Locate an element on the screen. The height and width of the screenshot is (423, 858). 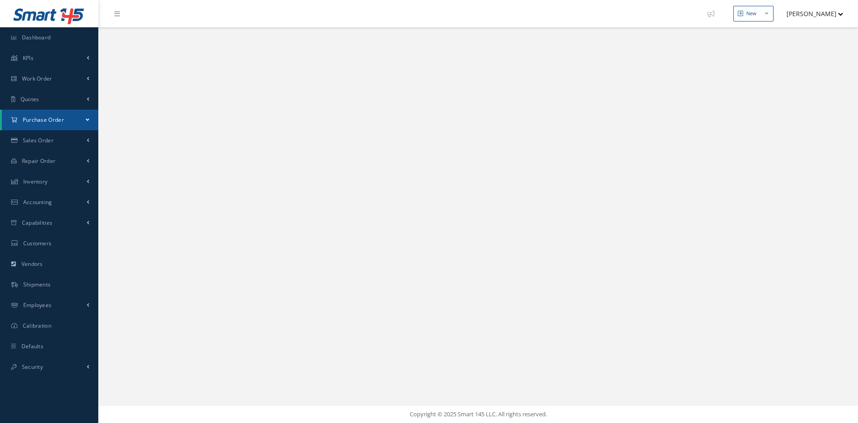
span: Dashboard is located at coordinates (36, 37).